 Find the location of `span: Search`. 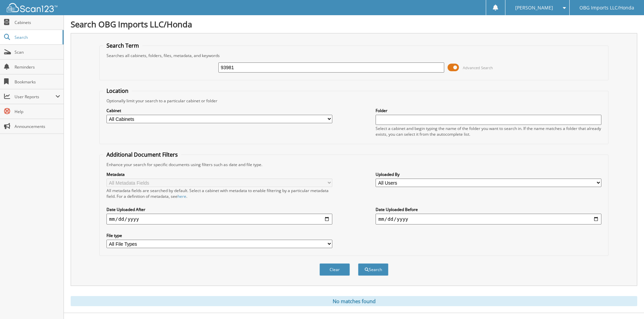

span: Search is located at coordinates (37, 37).